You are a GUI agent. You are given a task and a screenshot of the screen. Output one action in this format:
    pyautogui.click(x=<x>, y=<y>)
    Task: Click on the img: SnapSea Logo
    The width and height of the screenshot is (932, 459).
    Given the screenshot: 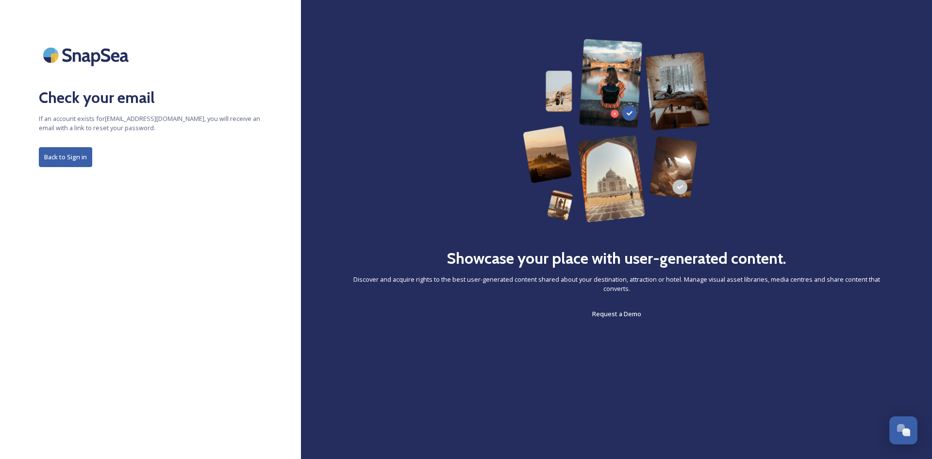 What is the action you would take?
    pyautogui.click(x=87, y=55)
    